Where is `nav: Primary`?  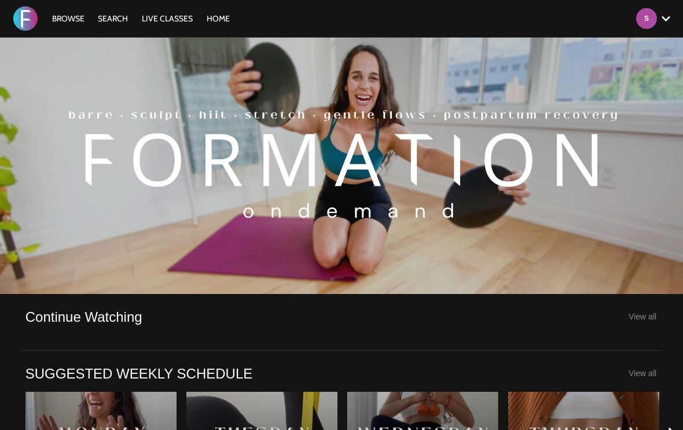
nav: Primary is located at coordinates (141, 19).